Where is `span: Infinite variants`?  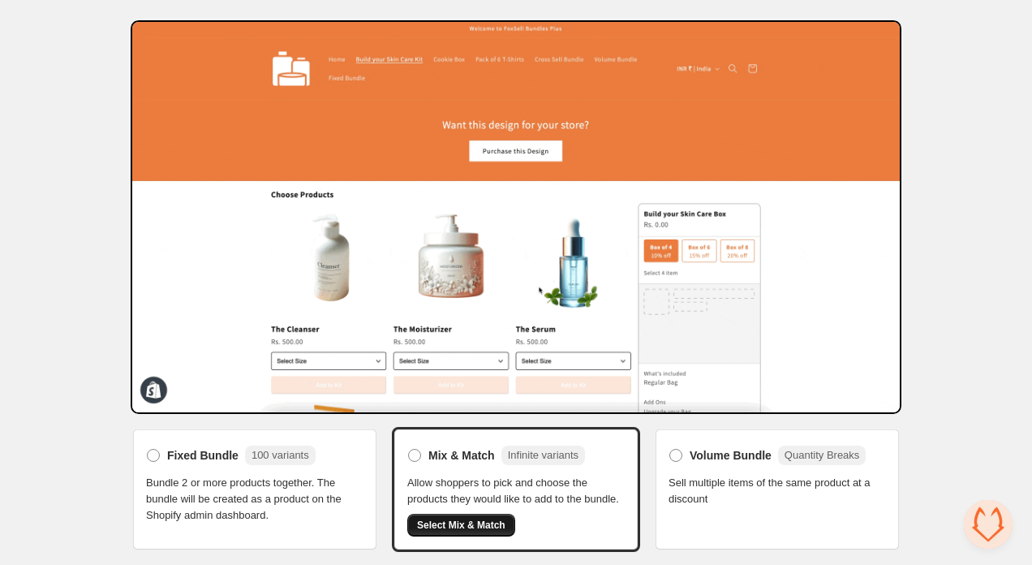
span: Infinite variants is located at coordinates (543, 454).